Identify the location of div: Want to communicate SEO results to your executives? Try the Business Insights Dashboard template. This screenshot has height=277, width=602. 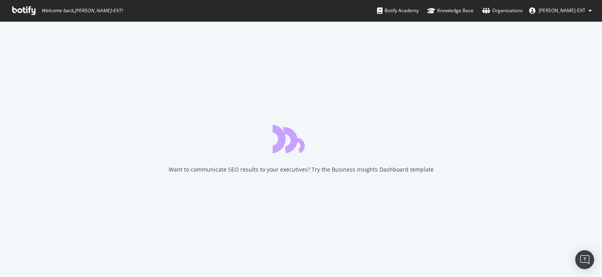
(301, 170).